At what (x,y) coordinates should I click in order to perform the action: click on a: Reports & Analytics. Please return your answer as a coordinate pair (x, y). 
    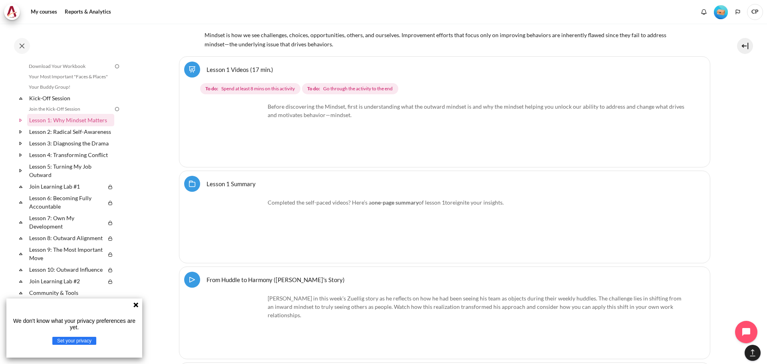
    Looking at the image, I should click on (88, 12).